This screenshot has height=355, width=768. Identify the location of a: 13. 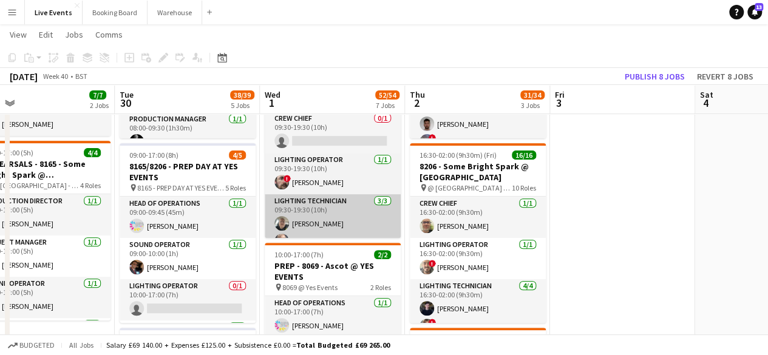
(755, 12).